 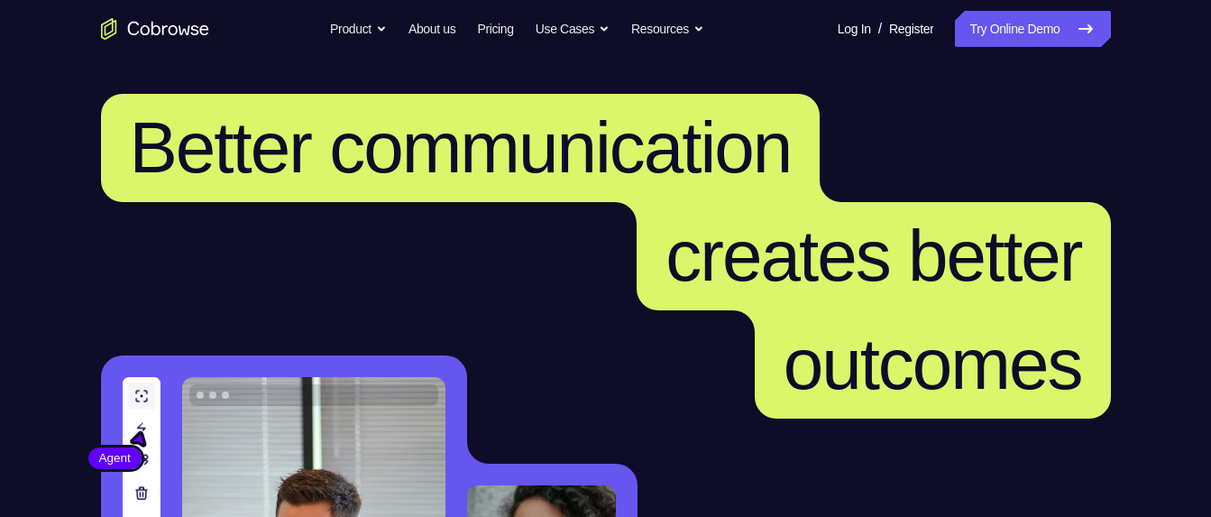 What do you see at coordinates (358, 29) in the screenshot?
I see `button: Product` at bounding box center [358, 29].